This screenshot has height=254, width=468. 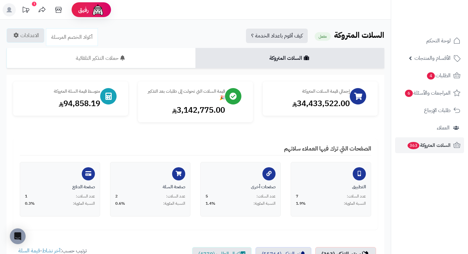 What do you see at coordinates (427, 93) in the screenshot?
I see `span: المراجعات والأسئلة` at bounding box center [427, 93].